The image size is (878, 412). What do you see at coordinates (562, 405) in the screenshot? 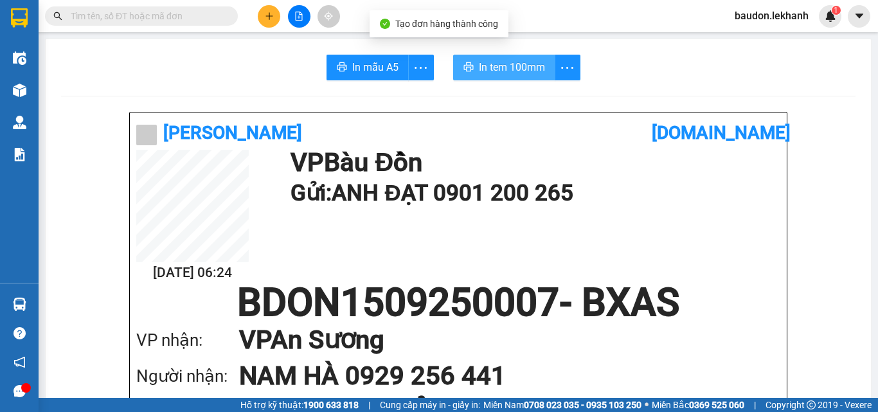
I see `span: Miền Nam` at bounding box center [562, 405].